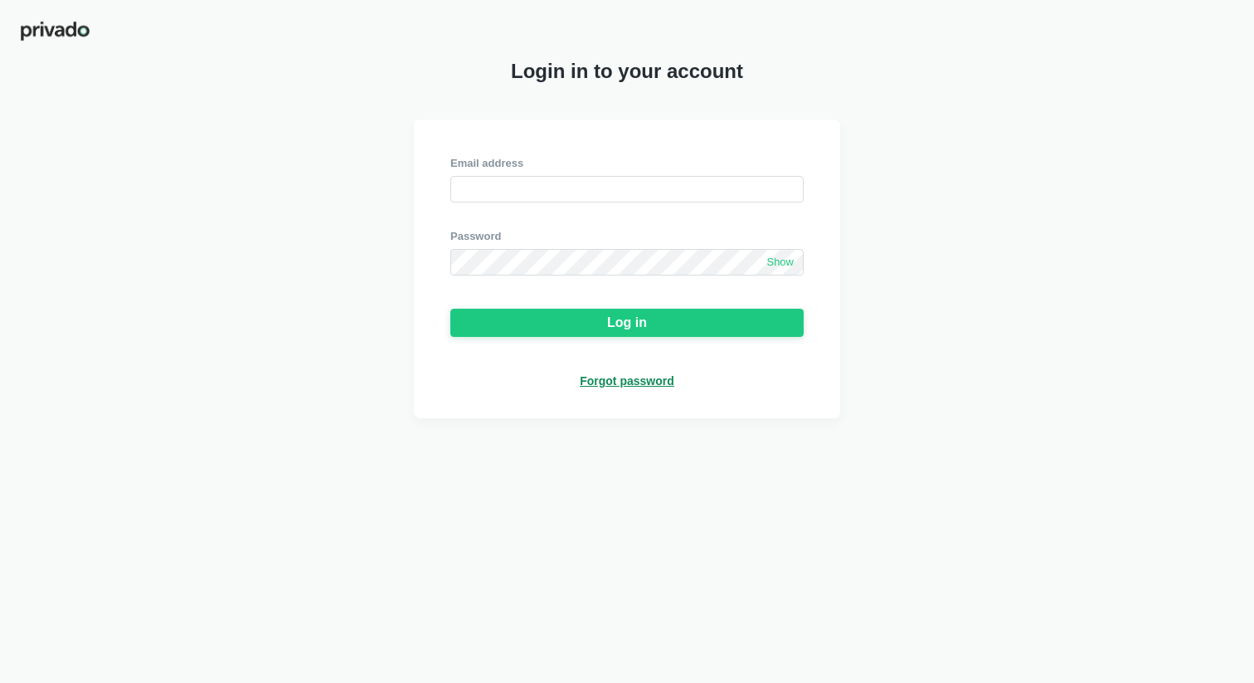  What do you see at coordinates (627, 236) in the screenshot?
I see `div: Password` at bounding box center [627, 236].